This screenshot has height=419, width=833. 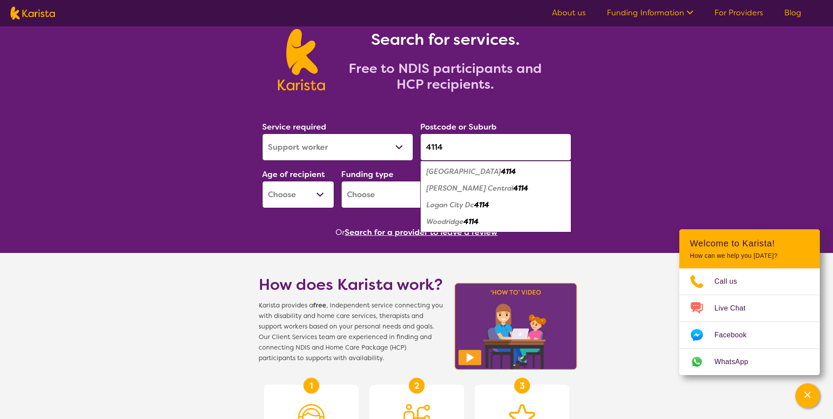 I want to click on h1: Search for services., so click(x=445, y=40).